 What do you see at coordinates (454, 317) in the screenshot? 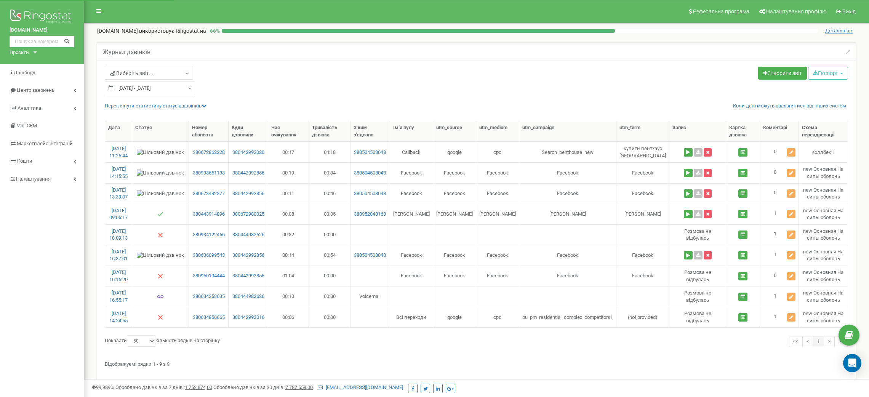
I see `td: google` at bounding box center [454, 317].